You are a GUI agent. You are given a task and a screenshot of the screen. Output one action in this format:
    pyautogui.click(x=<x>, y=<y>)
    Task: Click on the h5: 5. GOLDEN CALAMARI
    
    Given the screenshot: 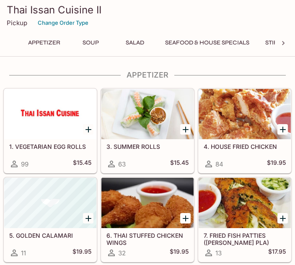 What is the action you would take?
    pyautogui.click(x=50, y=235)
    